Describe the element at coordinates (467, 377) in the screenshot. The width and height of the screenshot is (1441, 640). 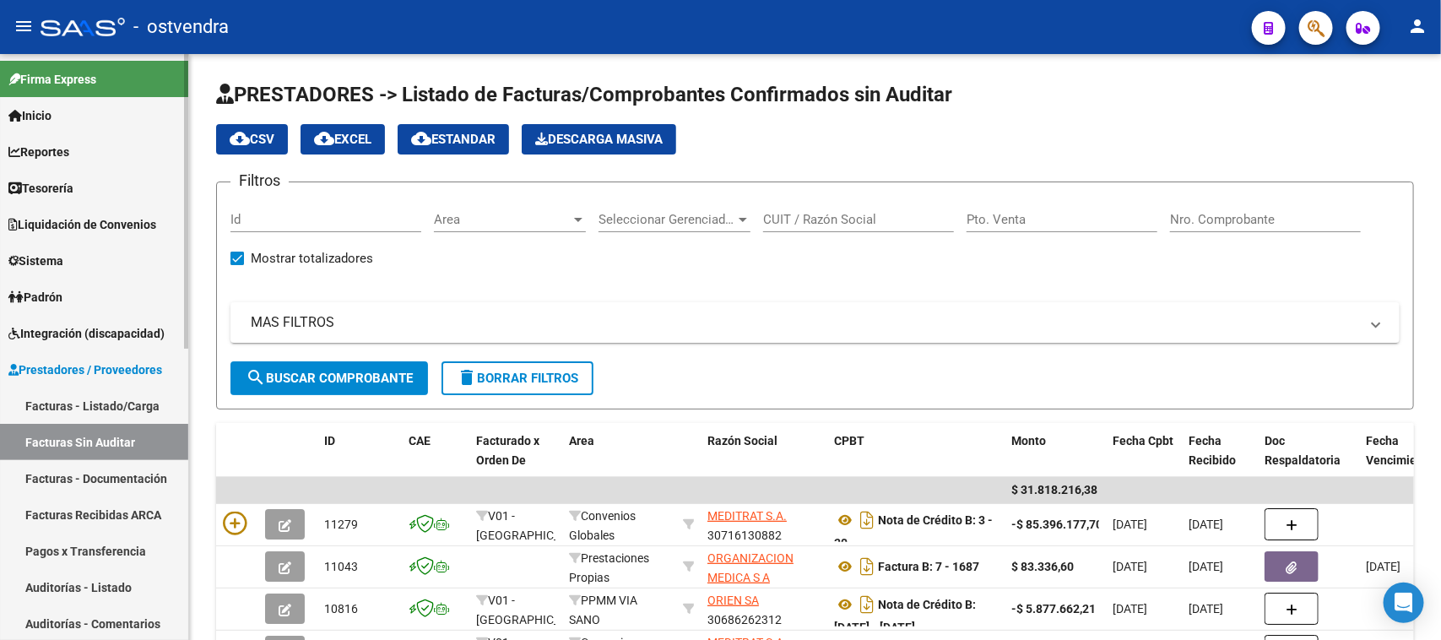
I see `mat-icon: delete` at that location.